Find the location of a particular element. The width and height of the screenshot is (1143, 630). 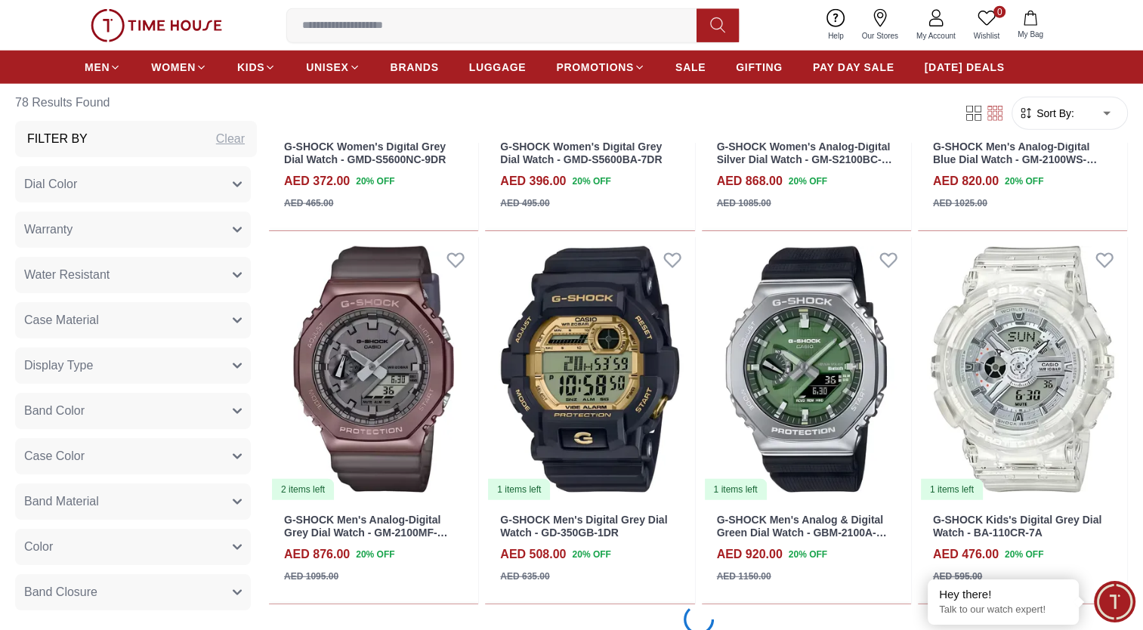

span: Display Type is located at coordinates (58, 366).